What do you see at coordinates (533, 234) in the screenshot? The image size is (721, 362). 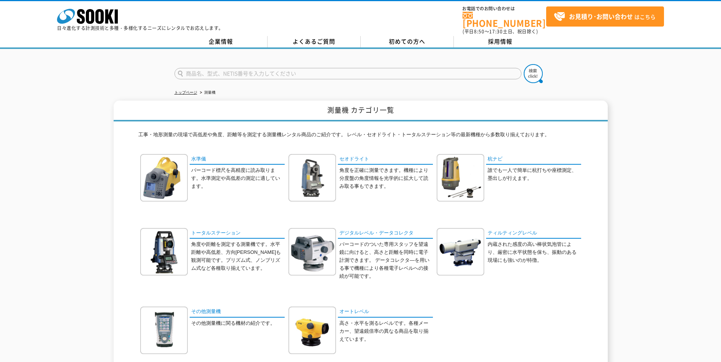 I see `a: ティルティングレベル` at bounding box center [533, 234].